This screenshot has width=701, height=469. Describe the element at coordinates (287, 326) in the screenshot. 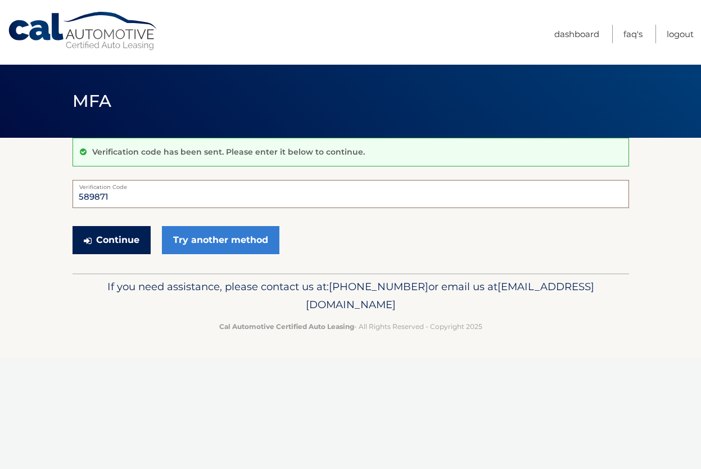

I see `strong: Cal Automotive Certified Auto Leasing` at that location.